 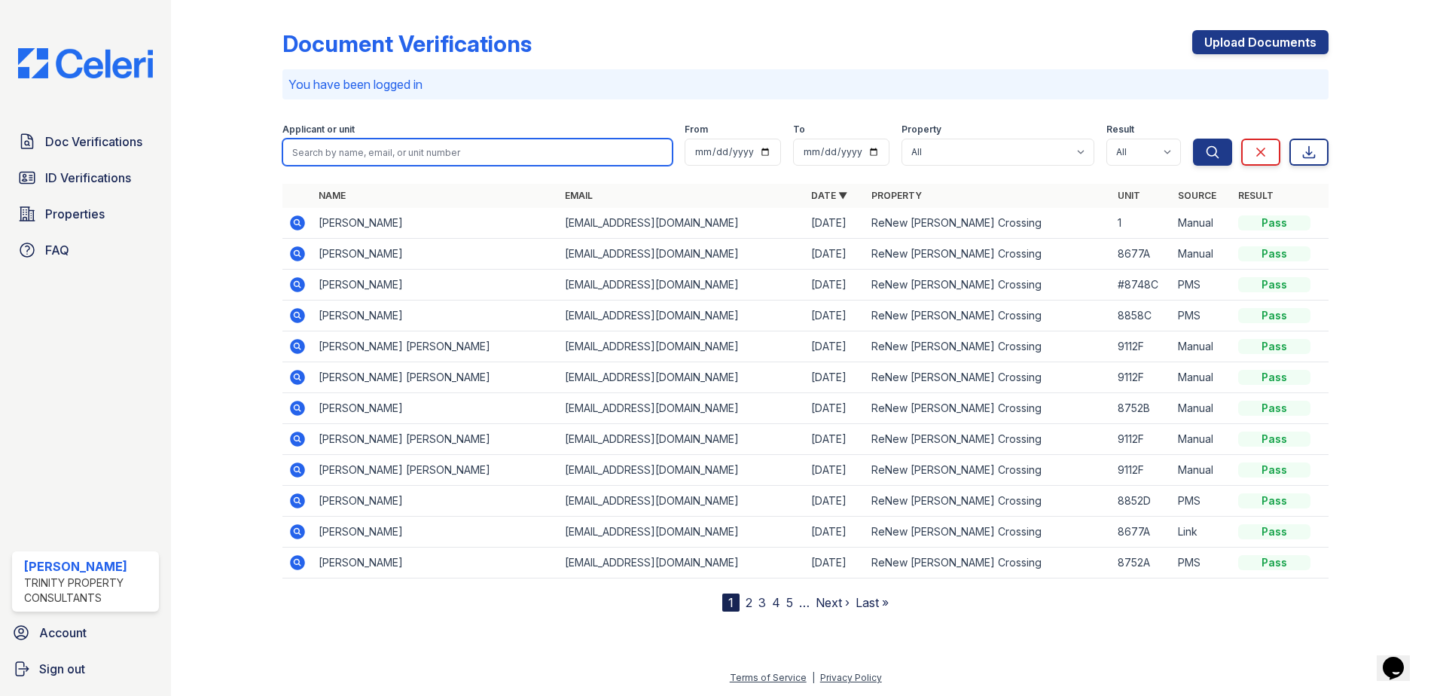 What do you see at coordinates (1197, 195) in the screenshot?
I see `a: Source` at bounding box center [1197, 195].